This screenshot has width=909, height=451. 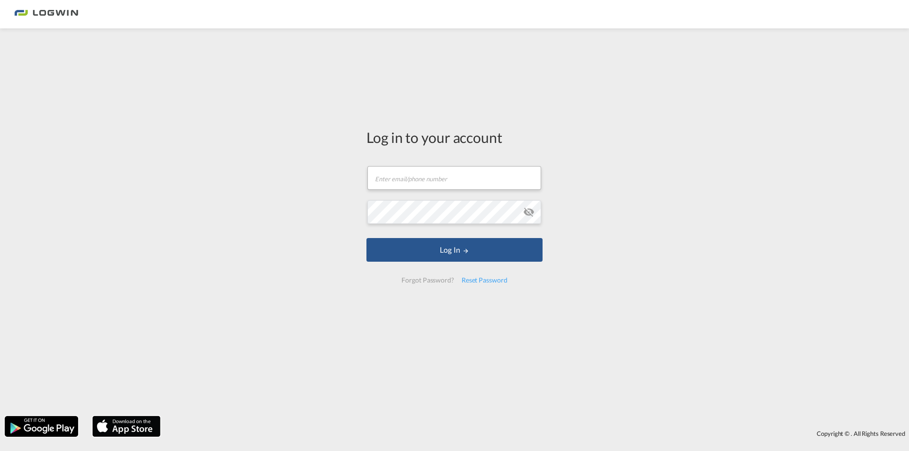 I want to click on div: Forgot Password?, so click(x=428, y=280).